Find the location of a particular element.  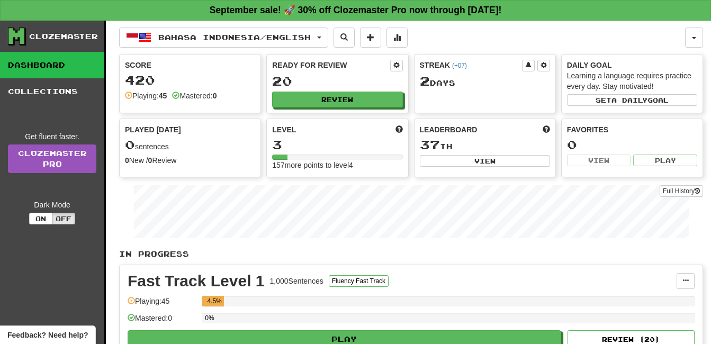

a: ClozemasterPro is located at coordinates (52, 159).